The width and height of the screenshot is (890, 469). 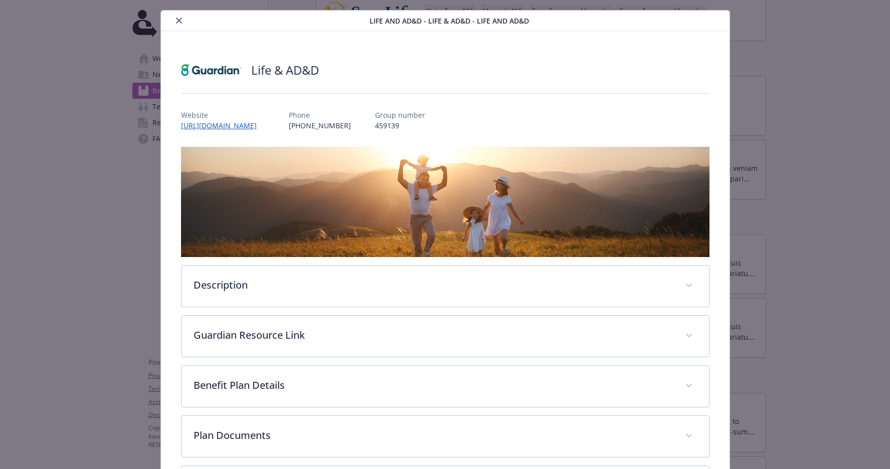 I want to click on p: Description, so click(x=433, y=285).